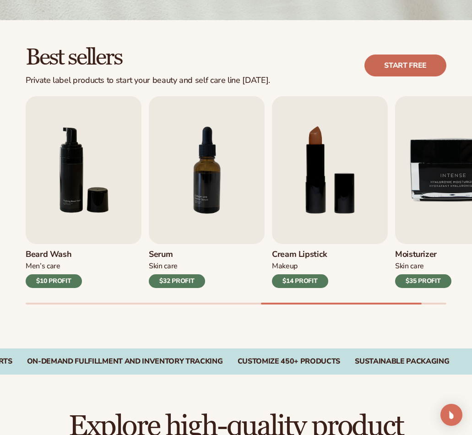  I want to click on a: 8 / 9, so click(330, 192).